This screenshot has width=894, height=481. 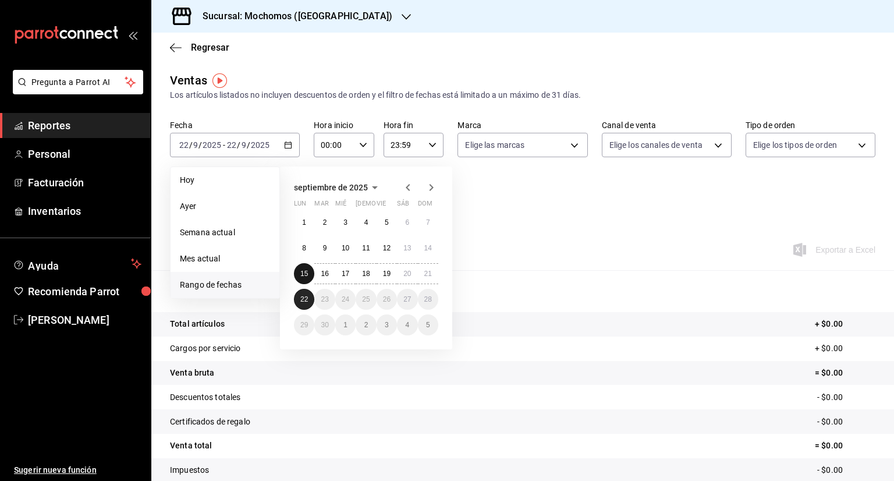 I want to click on img: Tooltip marker, so click(x=220, y=80).